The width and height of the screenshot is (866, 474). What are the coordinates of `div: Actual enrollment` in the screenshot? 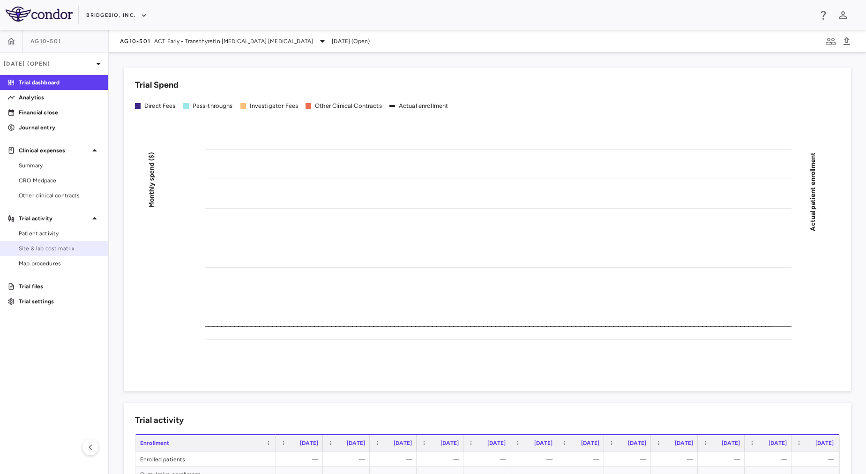 It's located at (423, 106).